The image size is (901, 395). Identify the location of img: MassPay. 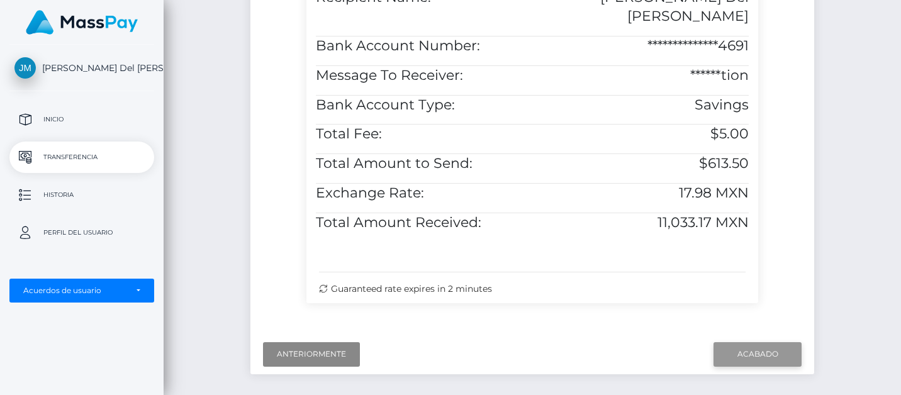
(82, 22).